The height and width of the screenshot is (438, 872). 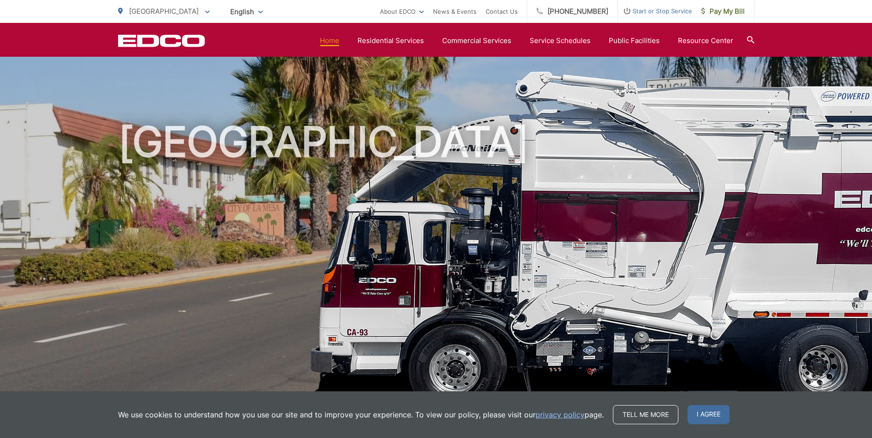 What do you see at coordinates (502, 11) in the screenshot?
I see `a: Contact Us` at bounding box center [502, 11].